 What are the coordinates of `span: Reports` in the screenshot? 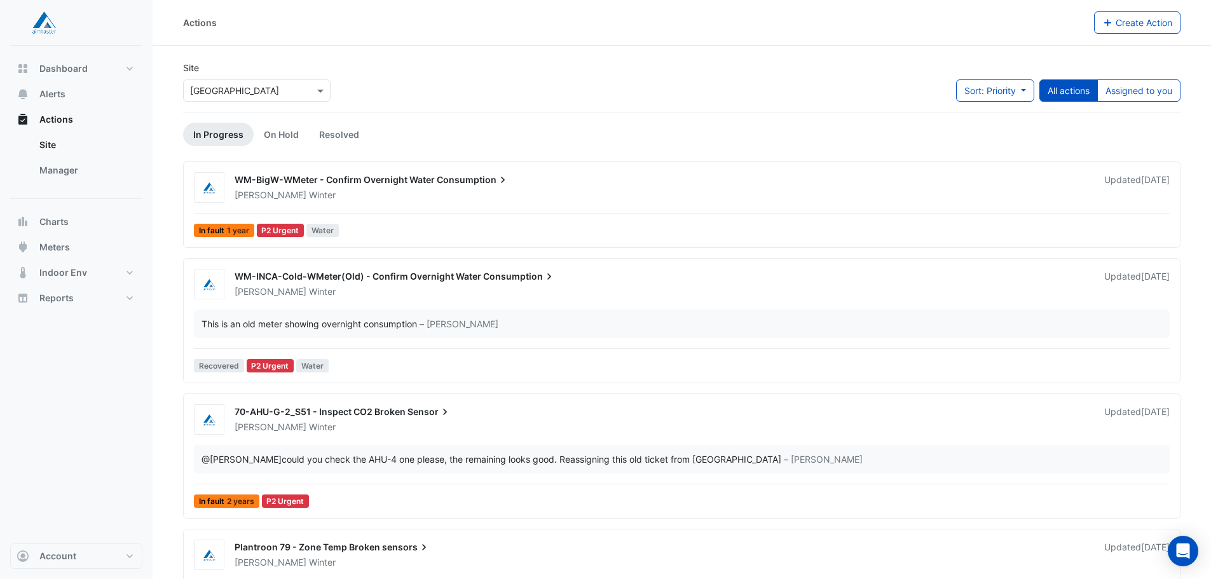 It's located at (57, 298).